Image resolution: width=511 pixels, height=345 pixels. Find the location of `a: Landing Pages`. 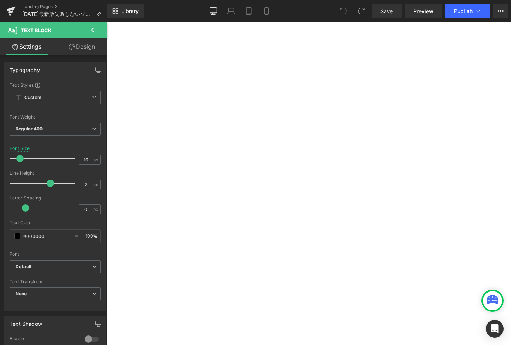

a: Landing Pages is located at coordinates (65, 7).